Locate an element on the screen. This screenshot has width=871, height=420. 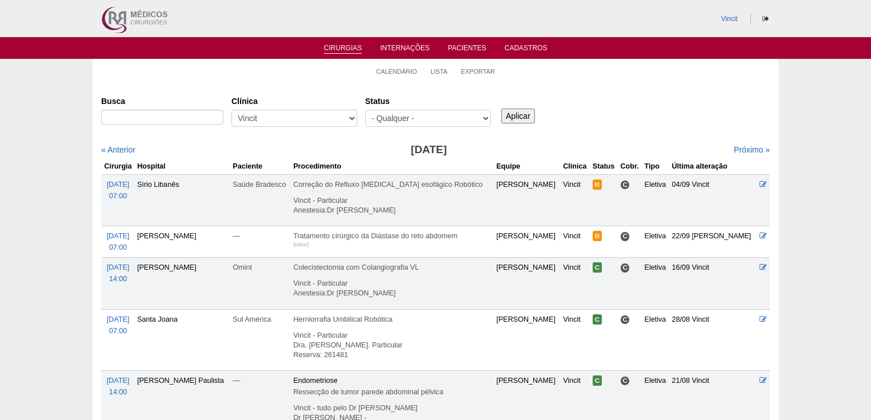
th: Cirurgia is located at coordinates (118, 166).